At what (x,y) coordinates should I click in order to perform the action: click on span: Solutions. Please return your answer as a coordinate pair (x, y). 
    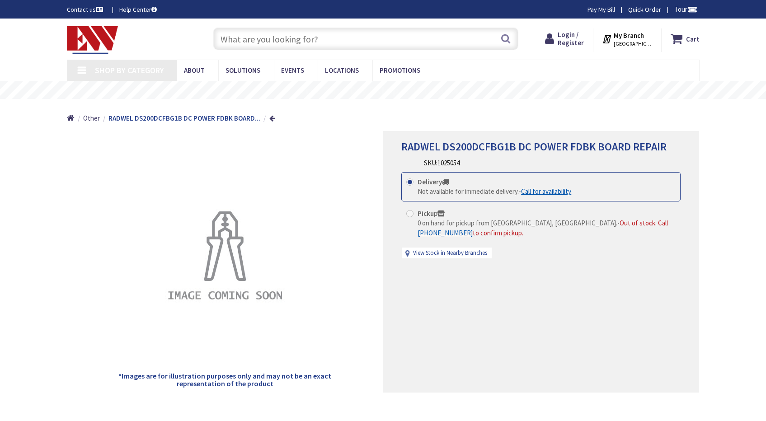
    Looking at the image, I should click on (243, 70).